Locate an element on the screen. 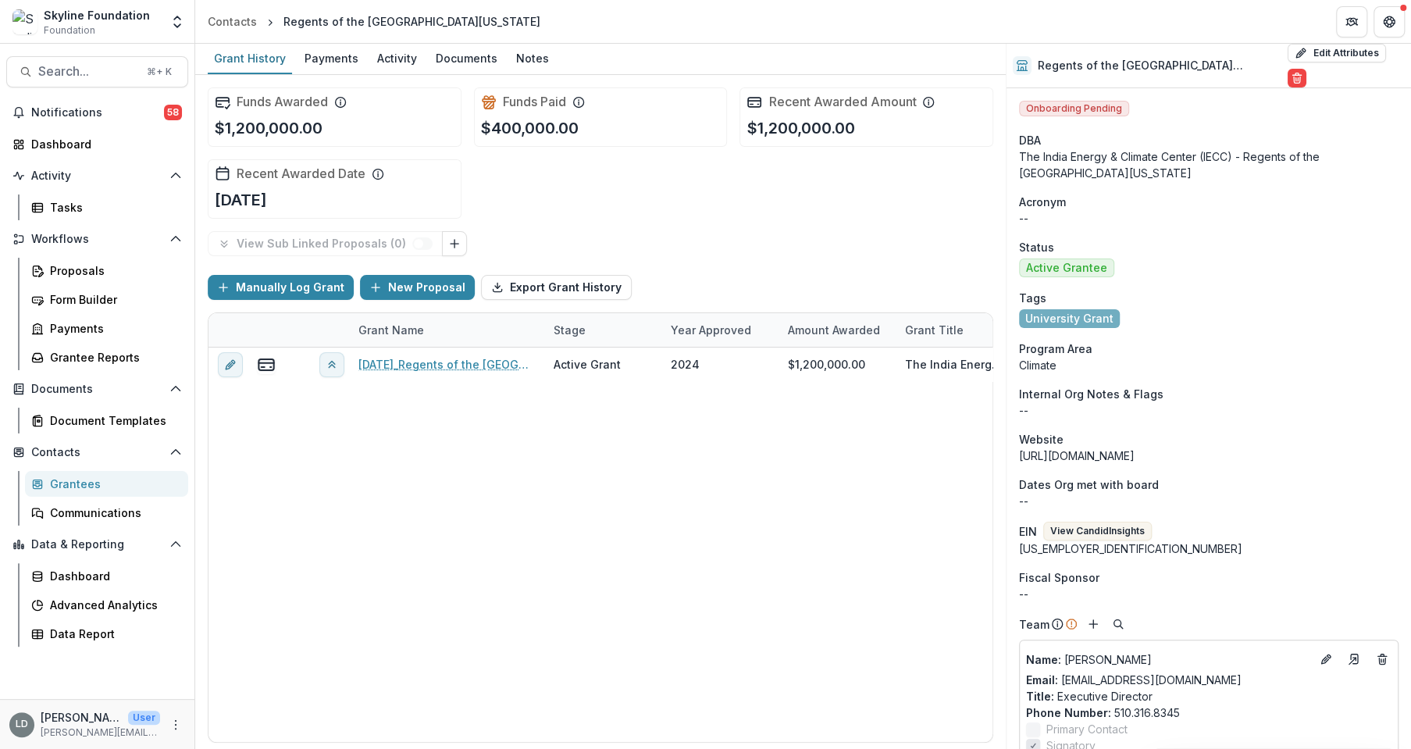 The height and width of the screenshot is (749, 1411). span: Status is located at coordinates (1036, 247).